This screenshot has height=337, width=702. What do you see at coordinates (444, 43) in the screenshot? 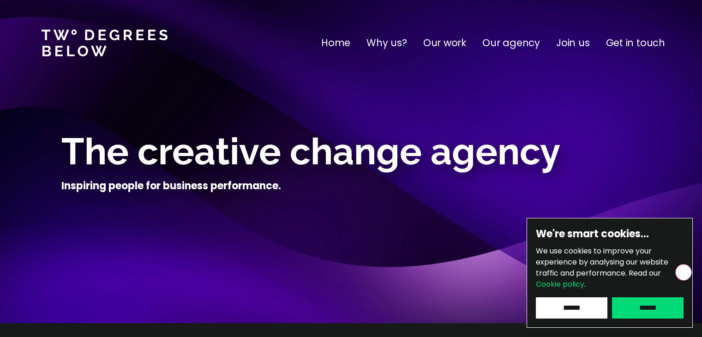
I see `a: Our work` at bounding box center [444, 43].